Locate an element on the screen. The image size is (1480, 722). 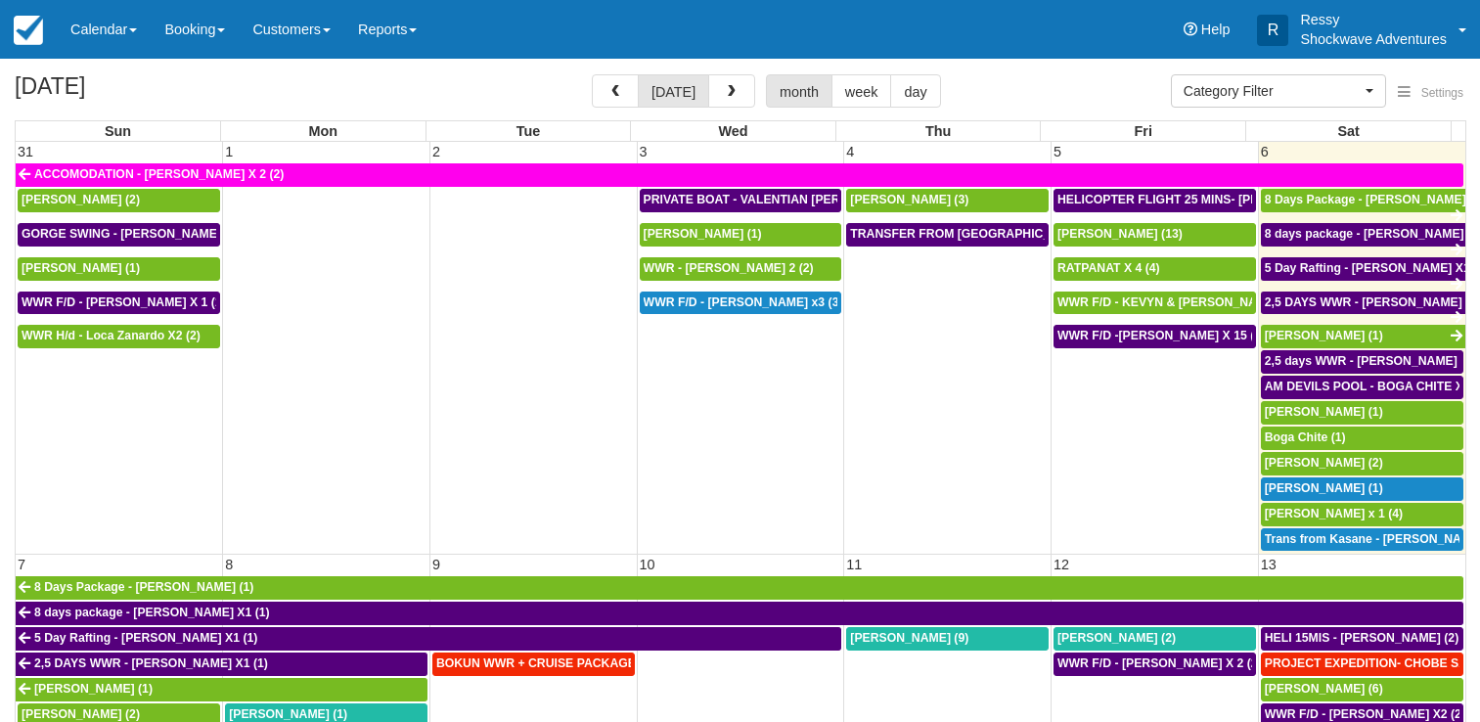
img: checkfront-main-nav-mini-logo.png is located at coordinates (28, 30).